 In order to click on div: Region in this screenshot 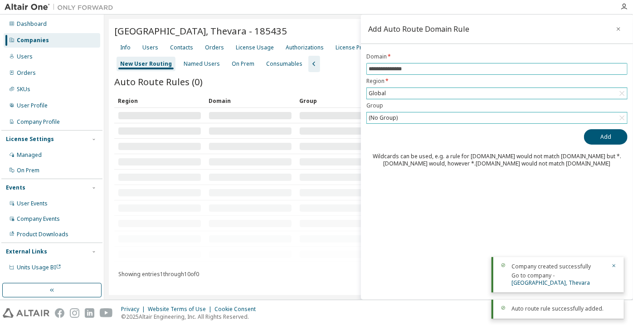, I will do `click(160, 101)`.